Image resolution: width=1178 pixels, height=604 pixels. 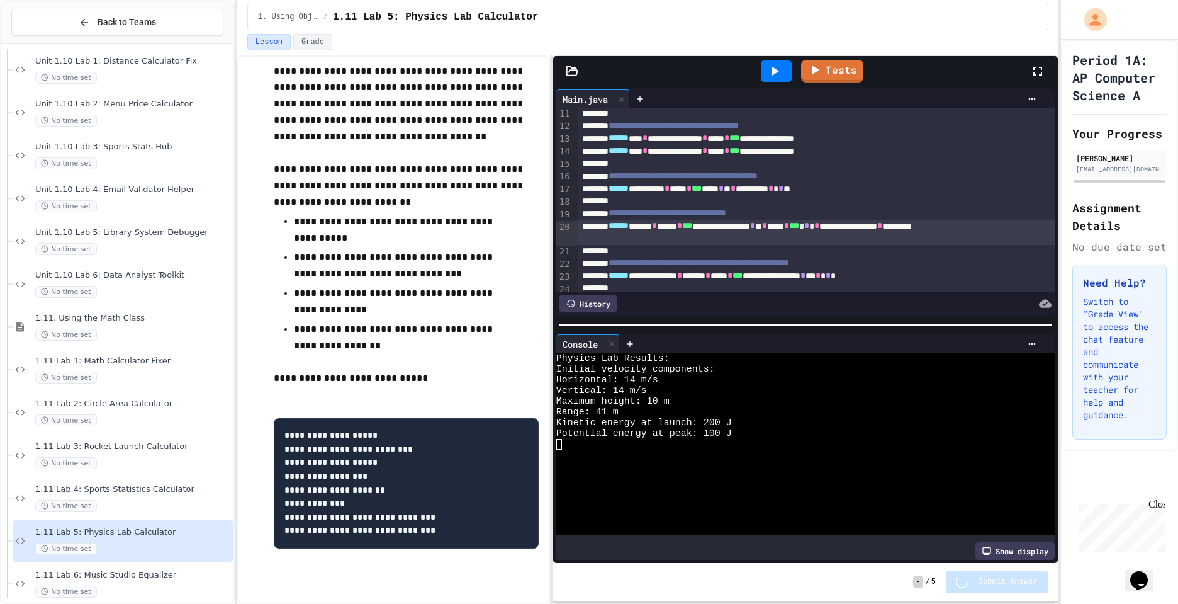 What do you see at coordinates (313, 42) in the screenshot?
I see `button: Grade` at bounding box center [313, 42].